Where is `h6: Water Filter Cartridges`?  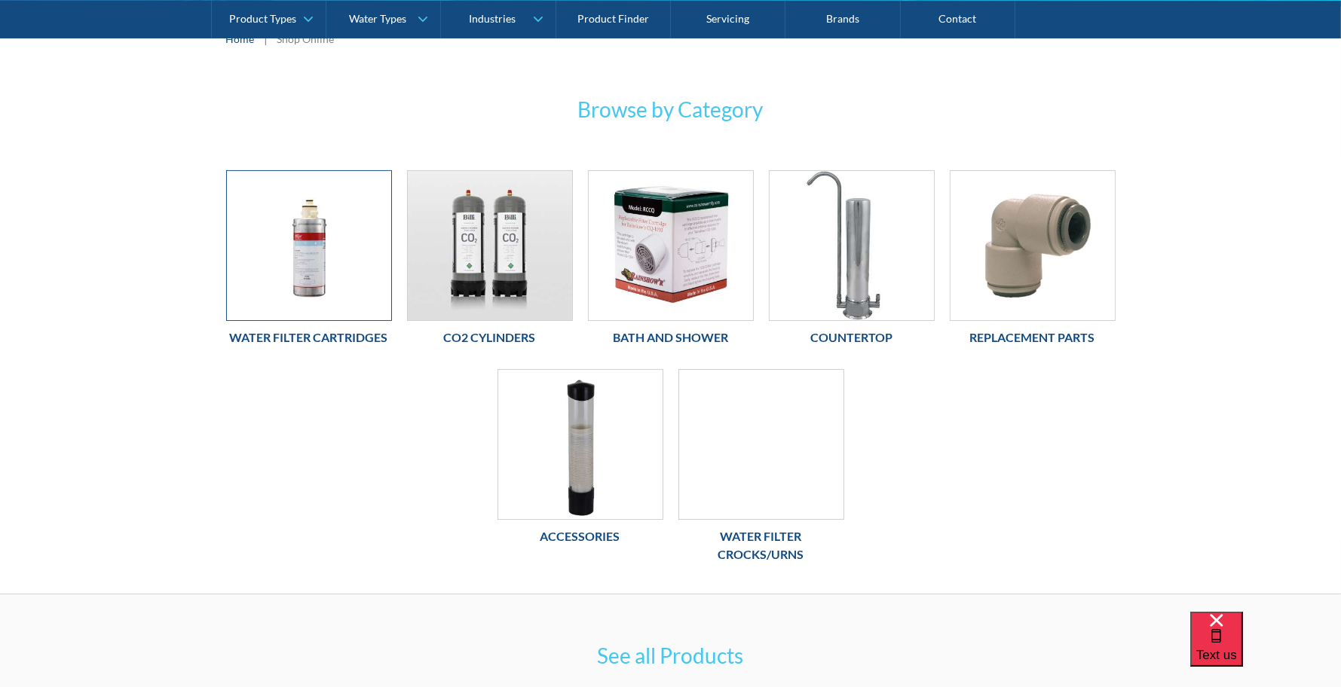 h6: Water Filter Cartridges is located at coordinates (309, 338).